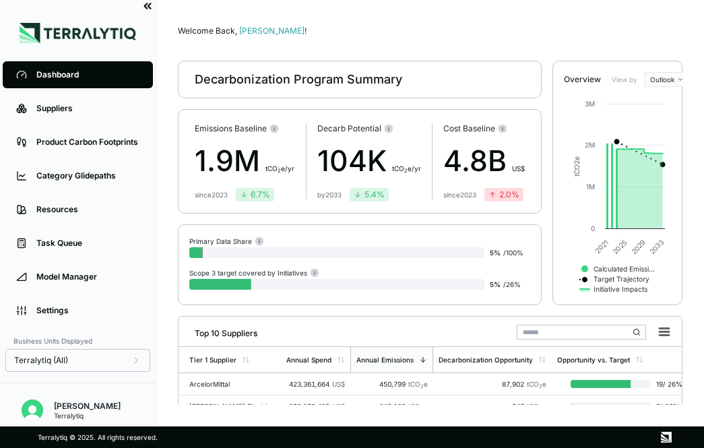 The height and width of the screenshot is (448, 704). I want to click on div: Dashboard, so click(88, 75).